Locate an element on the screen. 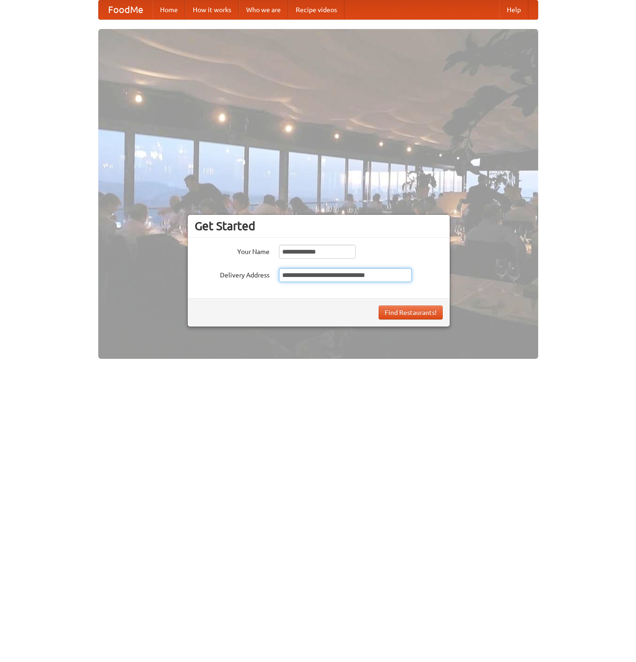  label: Delivery Address is located at coordinates (232, 274).